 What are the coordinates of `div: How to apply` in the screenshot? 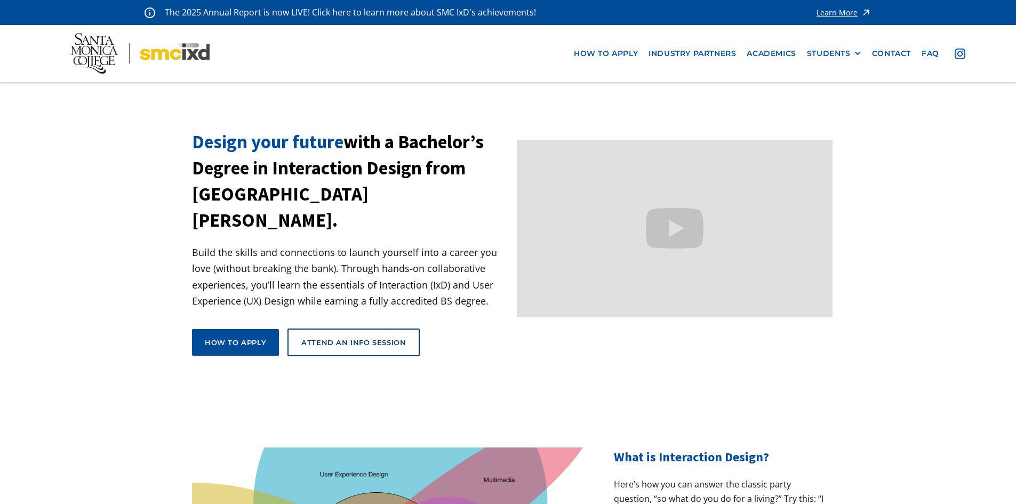 It's located at (235, 342).